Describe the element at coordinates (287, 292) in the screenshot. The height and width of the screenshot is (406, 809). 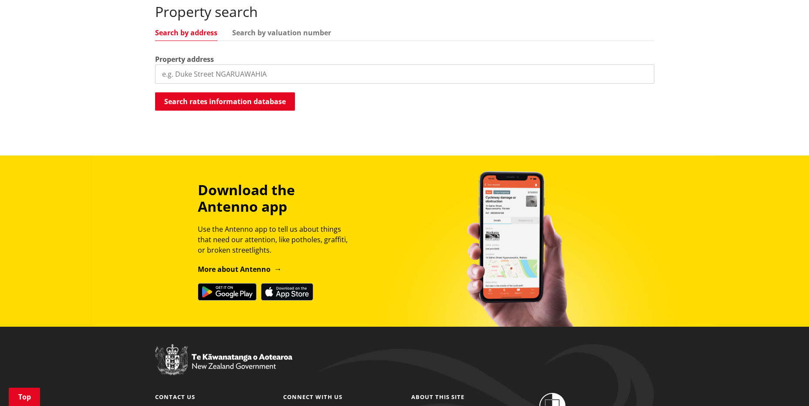
I see `img: Download on the App Store` at that location.